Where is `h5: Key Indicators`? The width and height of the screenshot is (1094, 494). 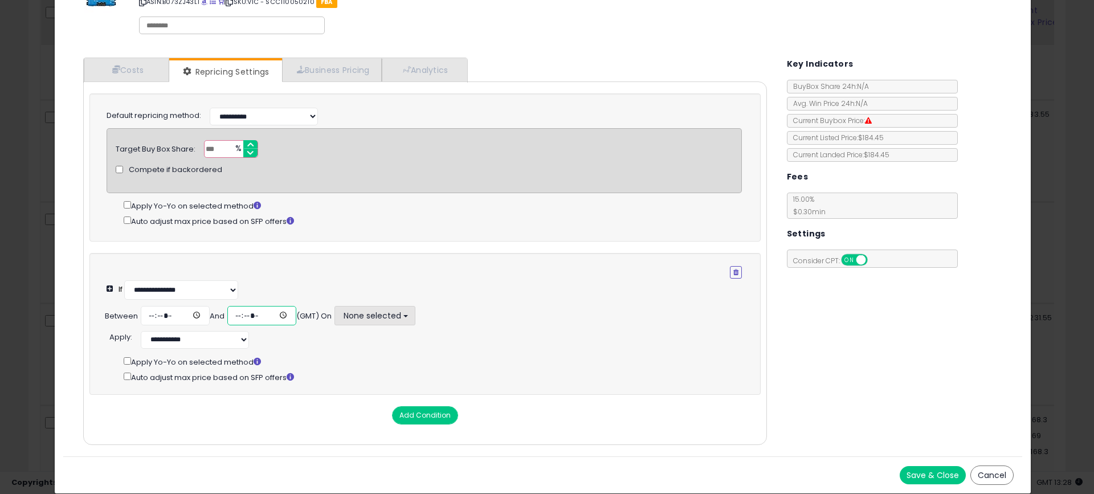 h5: Key Indicators is located at coordinates (820, 64).